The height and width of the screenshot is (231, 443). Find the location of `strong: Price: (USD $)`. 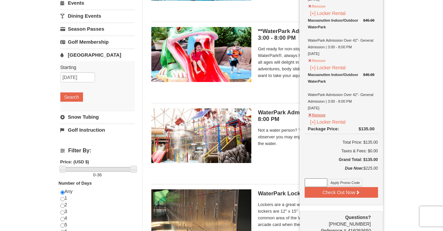

strong: Price: (USD $) is located at coordinates (75, 162).